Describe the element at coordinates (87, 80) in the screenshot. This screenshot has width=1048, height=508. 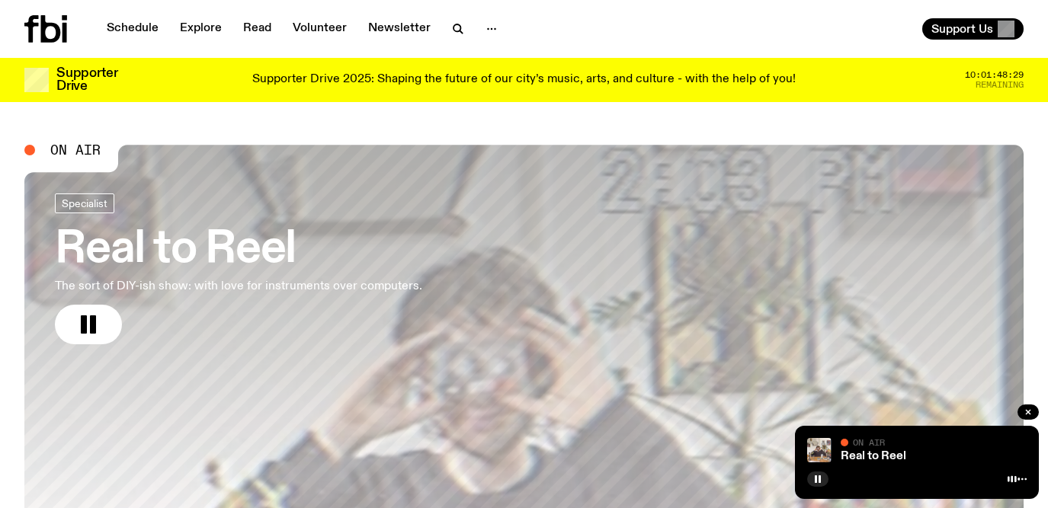
I see `h3: Supporter Drive` at that location.